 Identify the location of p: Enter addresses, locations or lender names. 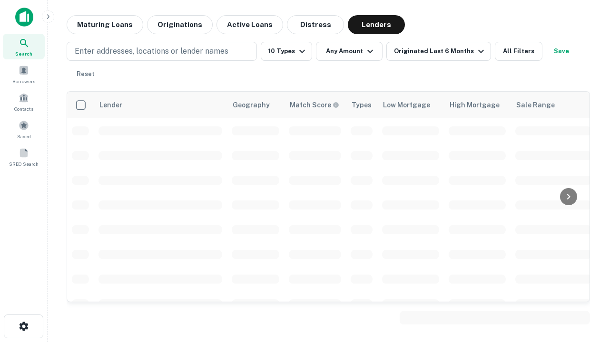
(151, 51).